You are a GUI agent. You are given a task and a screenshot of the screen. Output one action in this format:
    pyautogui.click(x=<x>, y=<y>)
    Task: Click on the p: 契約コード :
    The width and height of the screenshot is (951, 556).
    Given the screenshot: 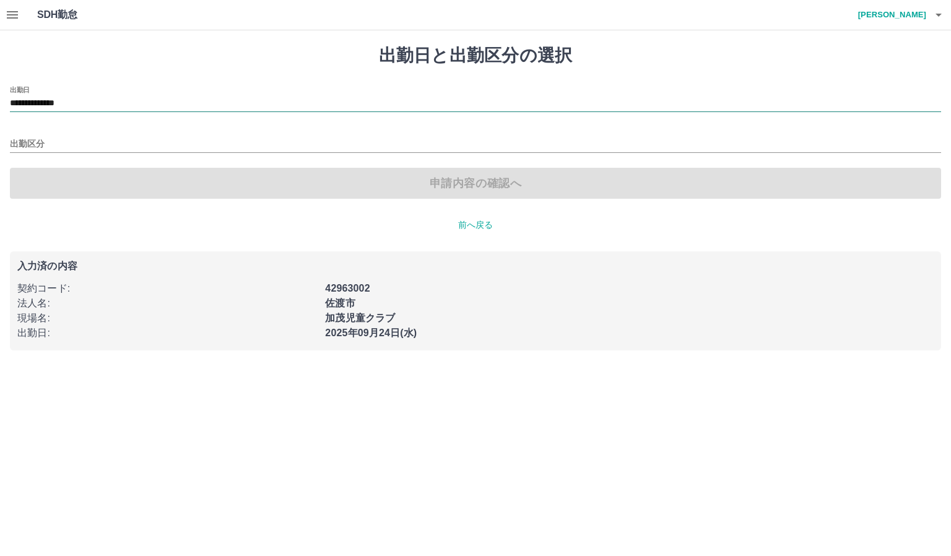 What is the action you would take?
    pyautogui.click(x=167, y=289)
    